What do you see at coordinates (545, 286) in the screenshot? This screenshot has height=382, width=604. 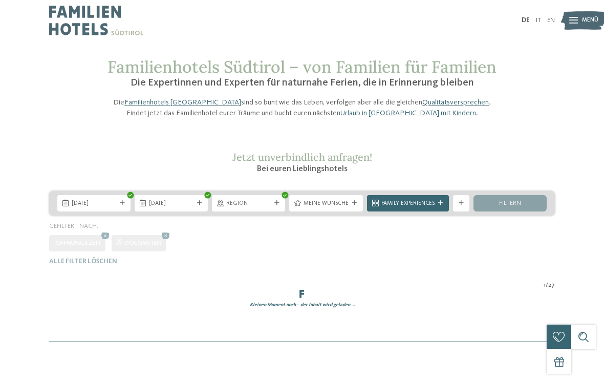 I see `span: 1` at bounding box center [545, 286].